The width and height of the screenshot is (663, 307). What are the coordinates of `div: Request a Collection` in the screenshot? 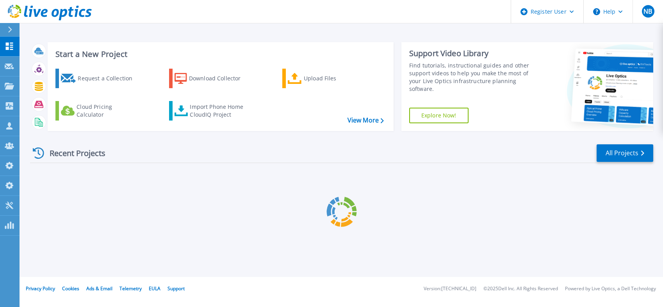 It's located at (109, 79).